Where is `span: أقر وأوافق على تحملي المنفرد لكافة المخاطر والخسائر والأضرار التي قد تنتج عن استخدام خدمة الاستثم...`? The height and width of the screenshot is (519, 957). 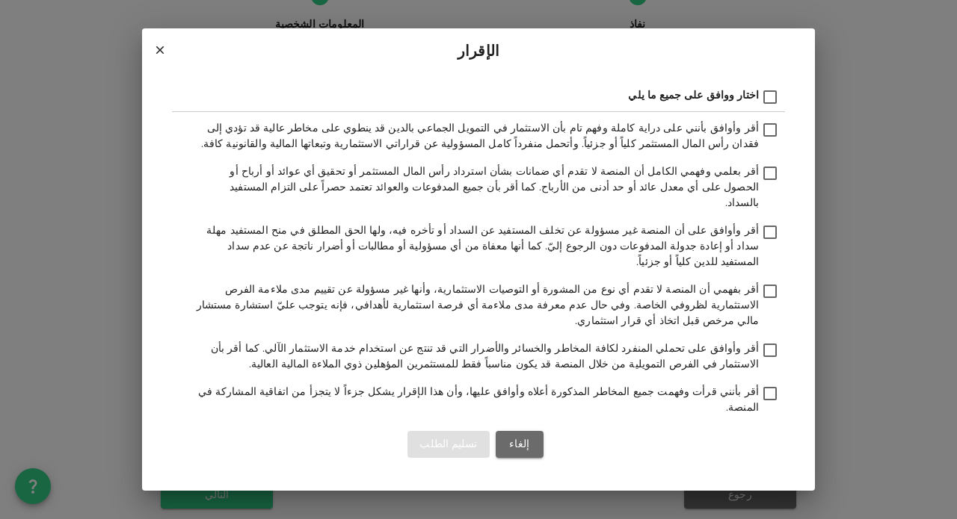
span: أقر وأوافق على تحملي المنفرد لكافة المخاطر والخسائر والأضرار التي قد تنتج عن استخدام خدمة الاستثم... is located at coordinates (484, 357).